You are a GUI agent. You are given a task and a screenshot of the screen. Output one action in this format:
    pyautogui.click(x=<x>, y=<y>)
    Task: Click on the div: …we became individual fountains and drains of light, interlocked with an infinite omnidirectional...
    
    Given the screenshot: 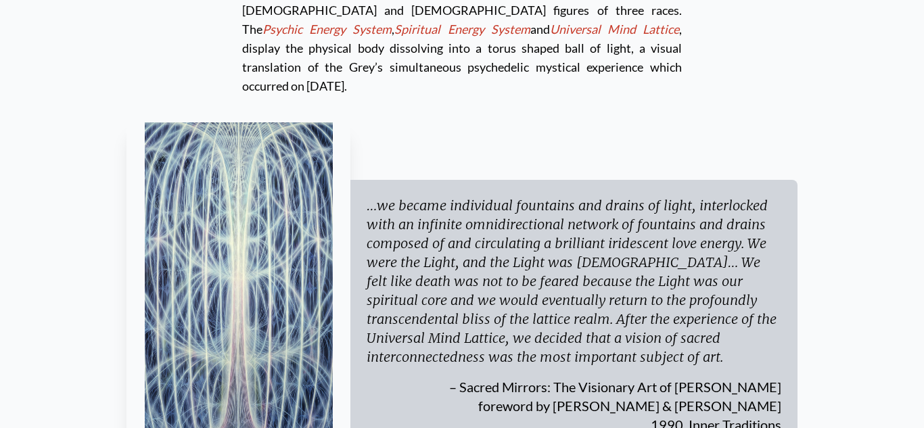 What is the action you would take?
    pyautogui.click(x=573, y=281)
    